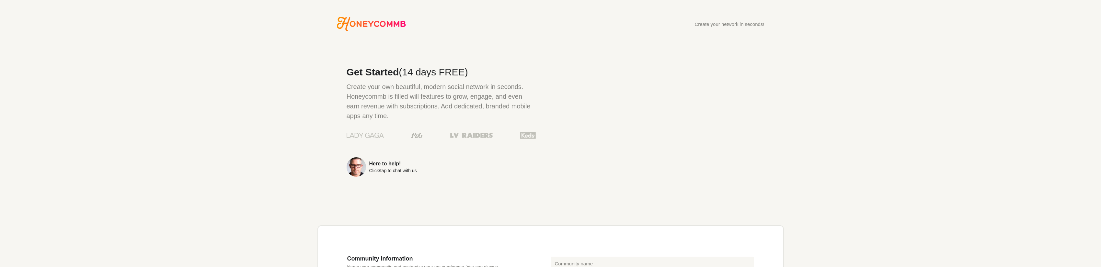 Image resolution: width=1101 pixels, height=267 pixels. What do you see at coordinates (393, 171) in the screenshot?
I see `div: Click/tap to chat with us` at bounding box center [393, 171].